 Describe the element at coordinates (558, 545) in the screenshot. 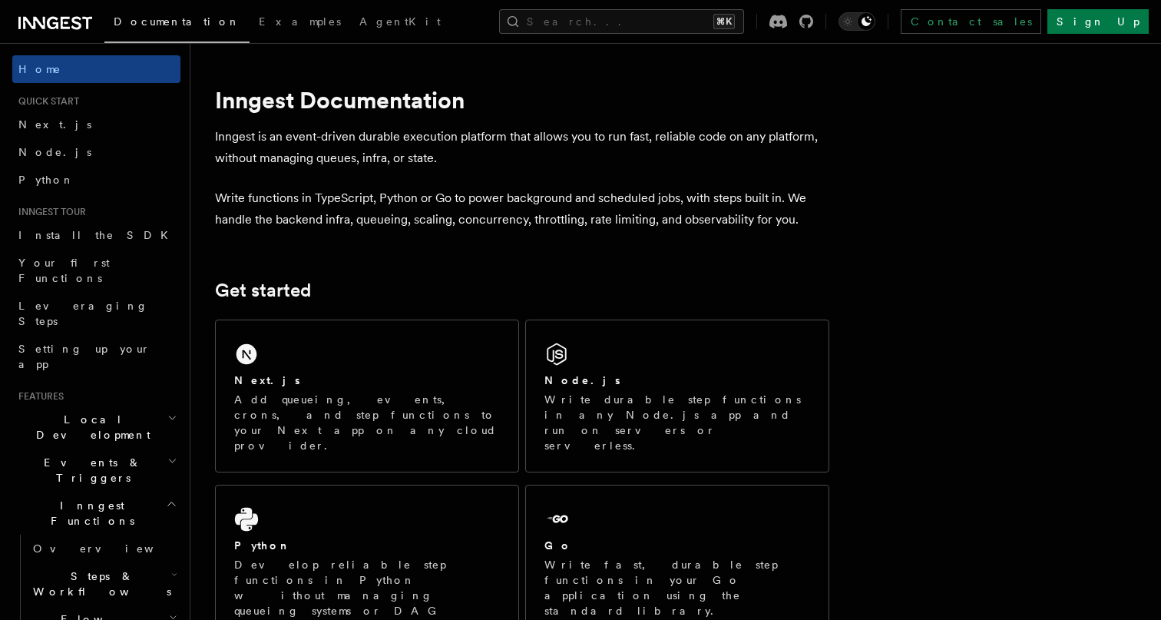

I see `h2: Go` at that location.